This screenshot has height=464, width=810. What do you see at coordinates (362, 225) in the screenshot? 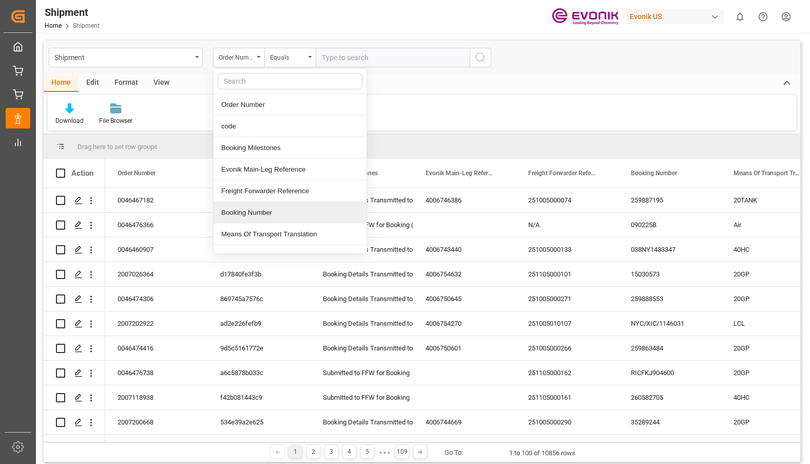
I see `div: Submitted to FFW for Booking (Pending)` at bounding box center [362, 225].